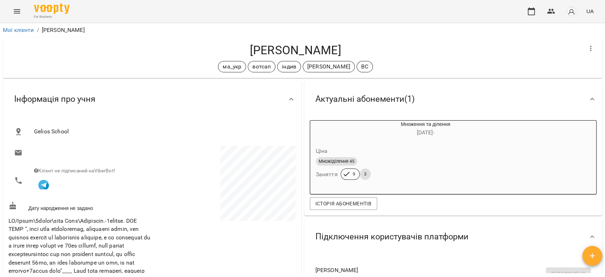 This screenshot has height=277, width=605. I want to click on p: ВС, so click(365, 67).